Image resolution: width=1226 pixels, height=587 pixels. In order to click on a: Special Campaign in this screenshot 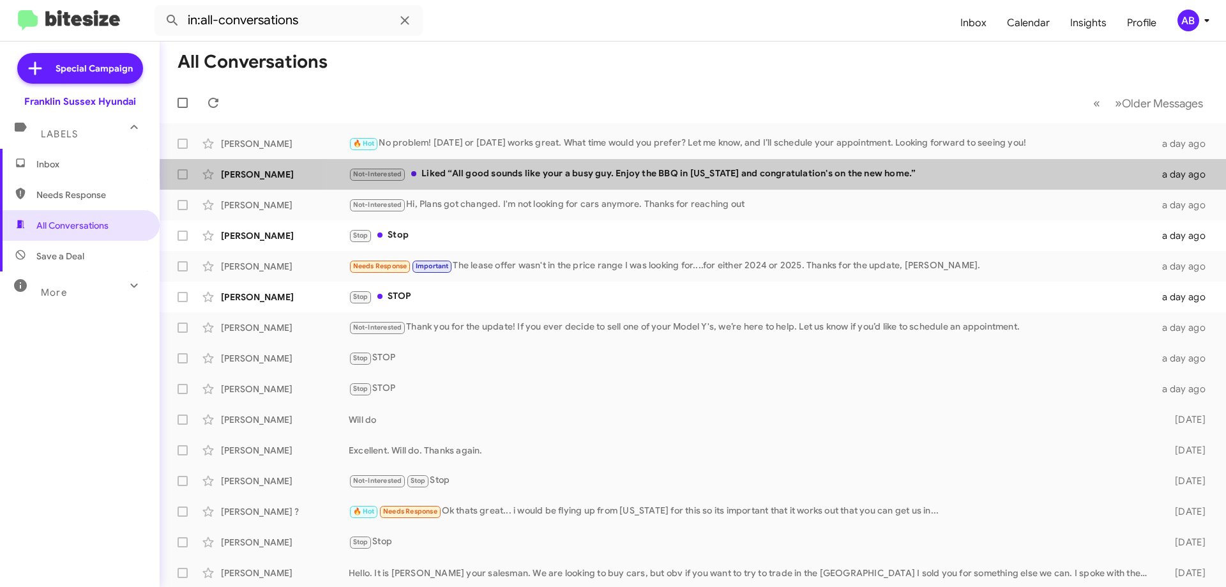, I will do `click(80, 68)`.